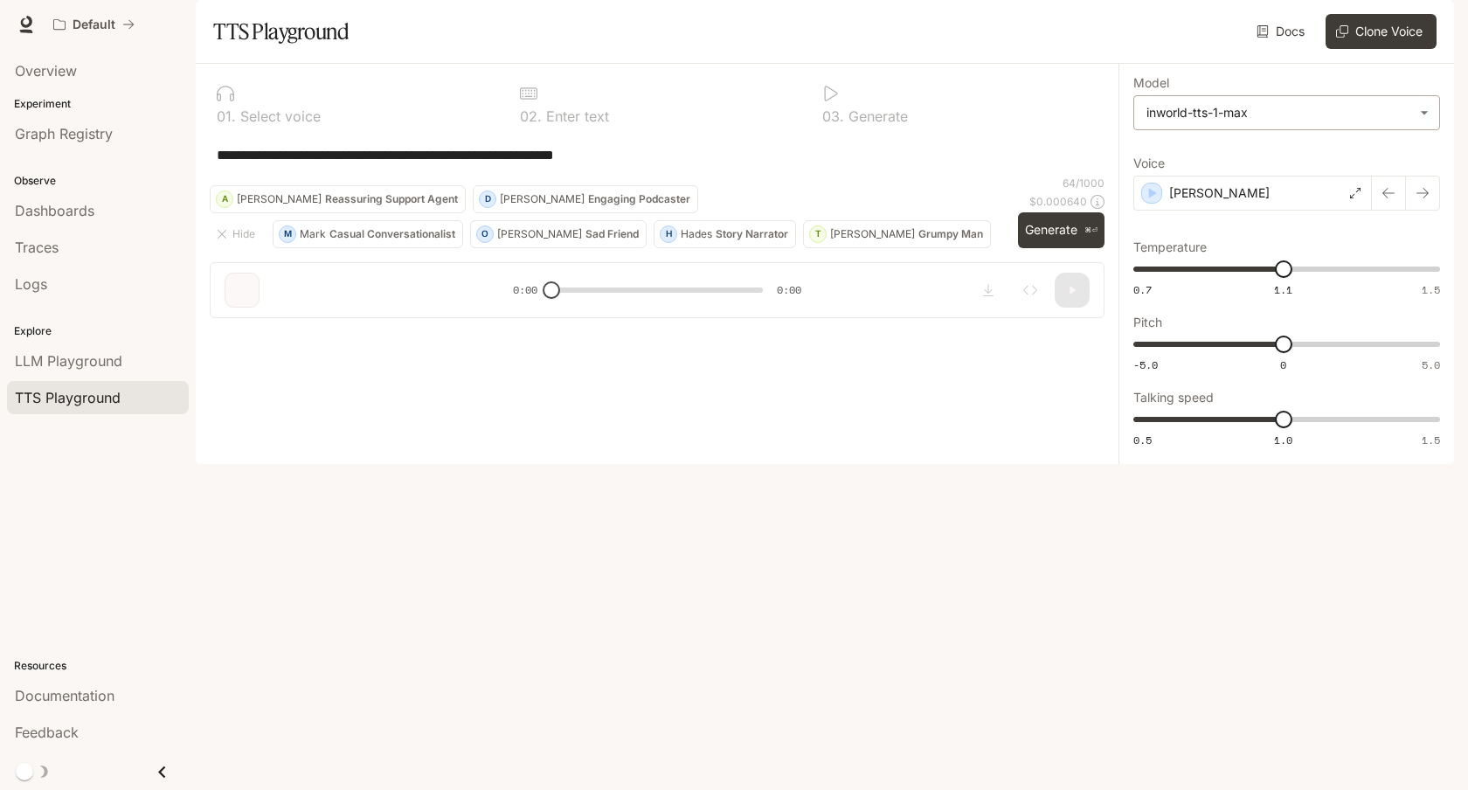 This screenshot has height=790, width=1468. What do you see at coordinates (485, 234) in the screenshot?
I see `div: O` at bounding box center [485, 234].